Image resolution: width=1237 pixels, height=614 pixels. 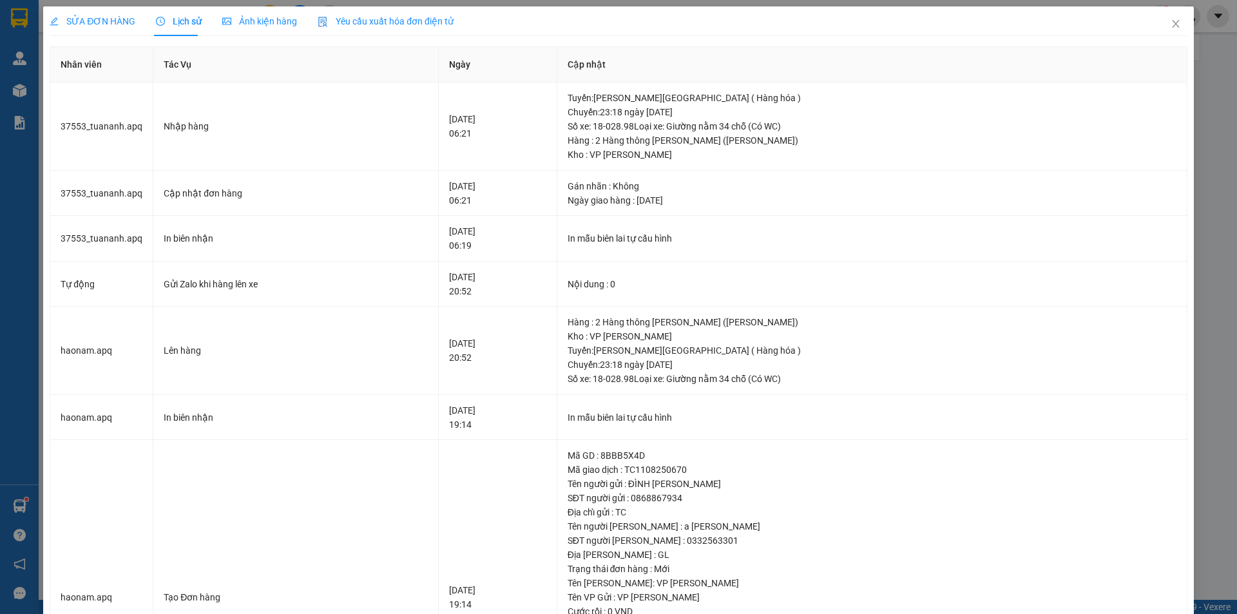 I want to click on td: Tự động, so click(x=102, y=284).